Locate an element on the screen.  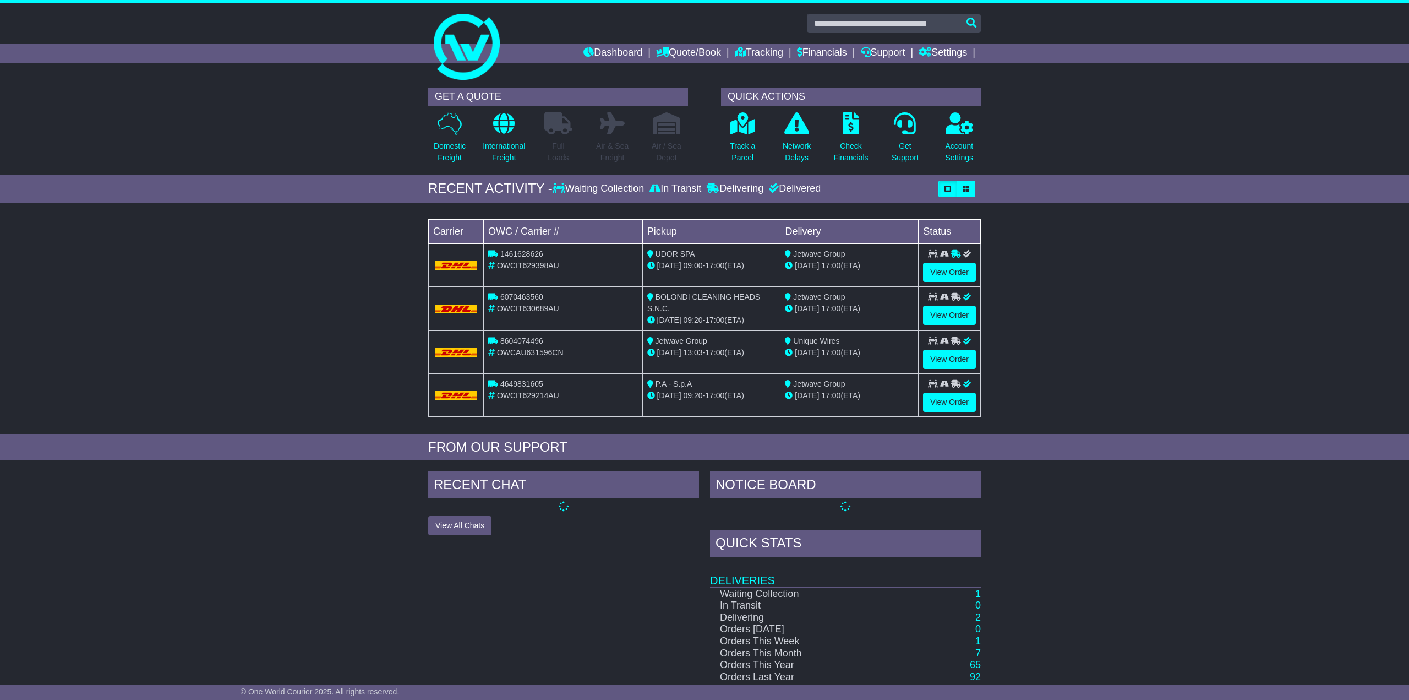
td: OWC / Carrier # is located at coordinates (563, 231).